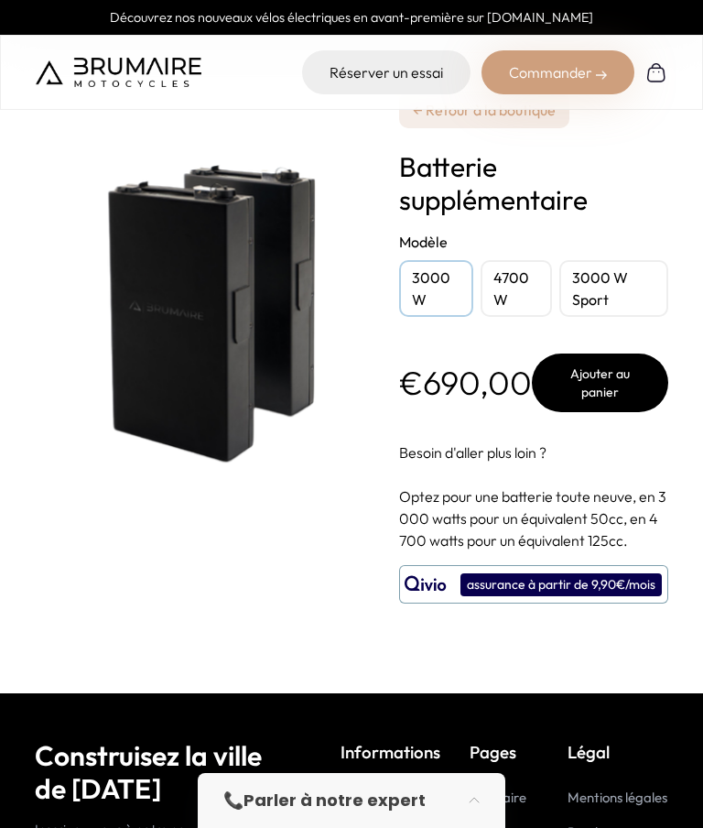 The height and width of the screenshot is (828, 703). What do you see at coordinates (618, 752) in the screenshot?
I see `p: Légal` at bounding box center [618, 752].